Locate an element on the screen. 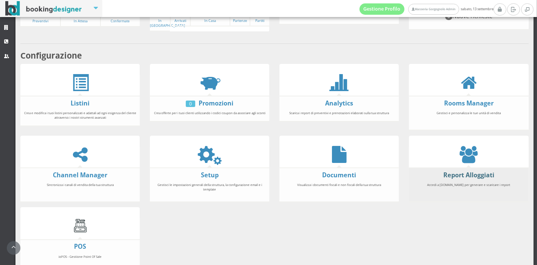  a: POS is located at coordinates (80, 246).